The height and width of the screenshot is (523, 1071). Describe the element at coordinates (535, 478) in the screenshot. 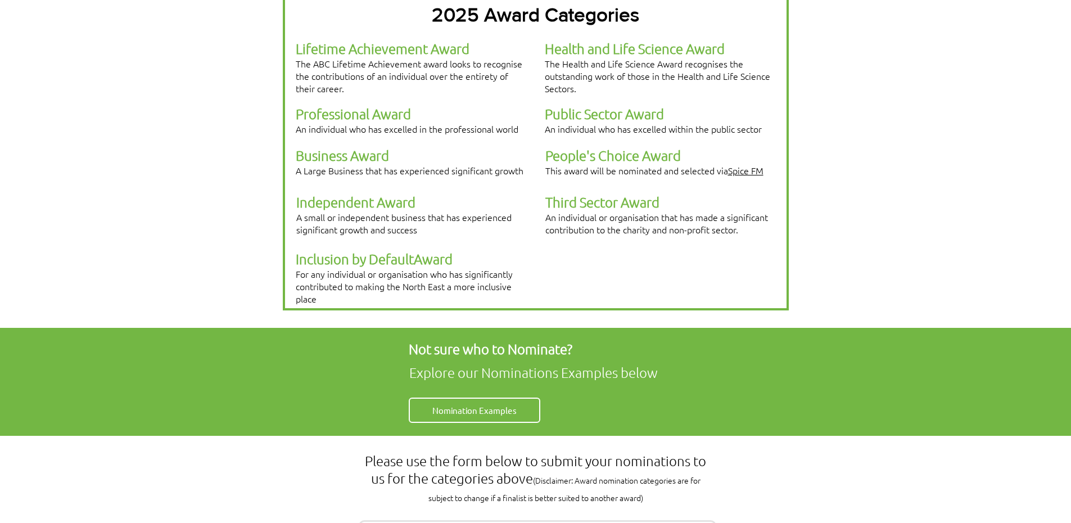

I see `span: Please use the form below to submit your nominations to us for the categories above` at that location.